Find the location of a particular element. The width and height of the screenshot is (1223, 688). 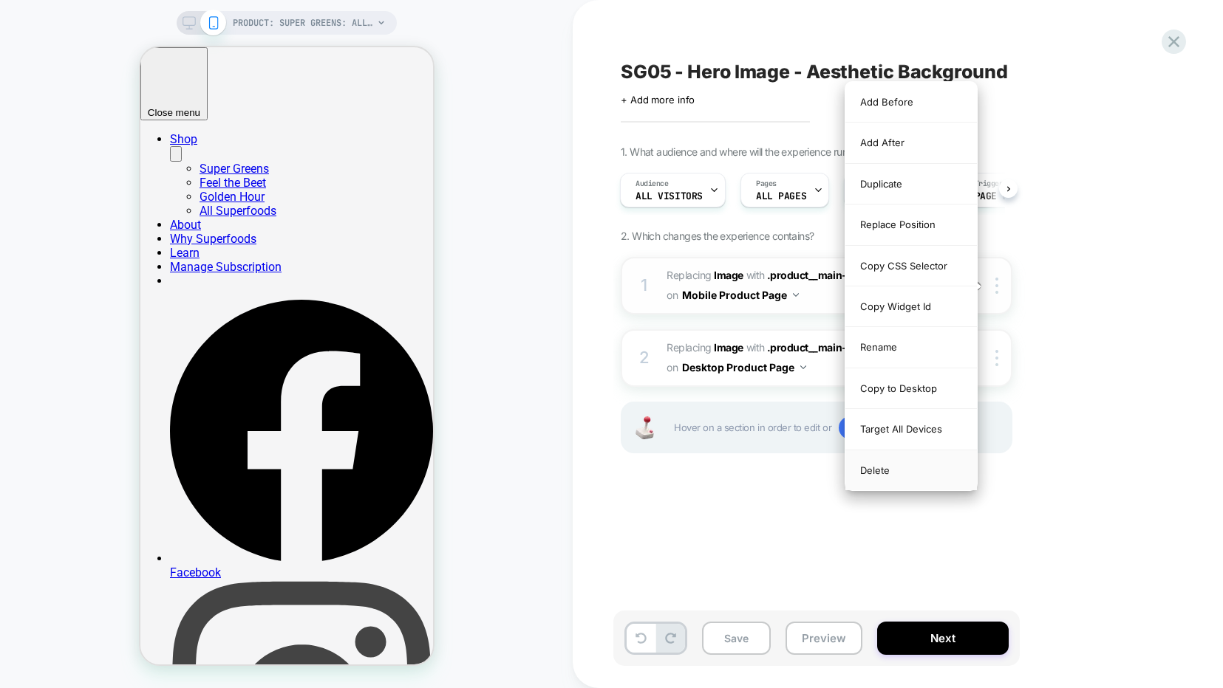

button: Shop is located at coordinates (35, 106).